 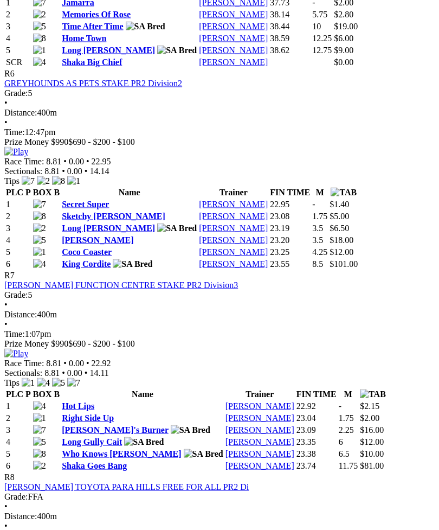 What do you see at coordinates (87, 252) in the screenshot?
I see `a: Coco Coaster` at bounding box center [87, 252].